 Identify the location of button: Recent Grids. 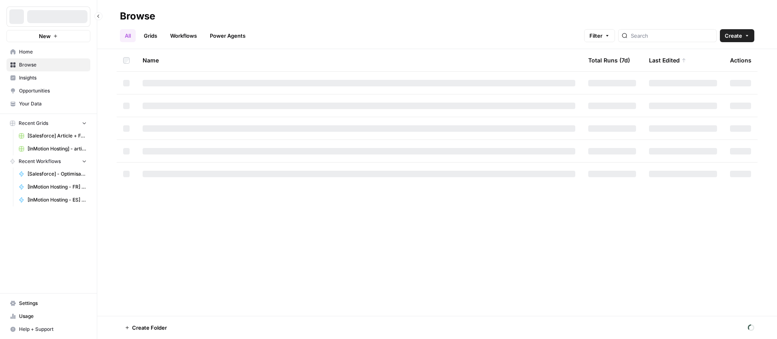
(48, 123).